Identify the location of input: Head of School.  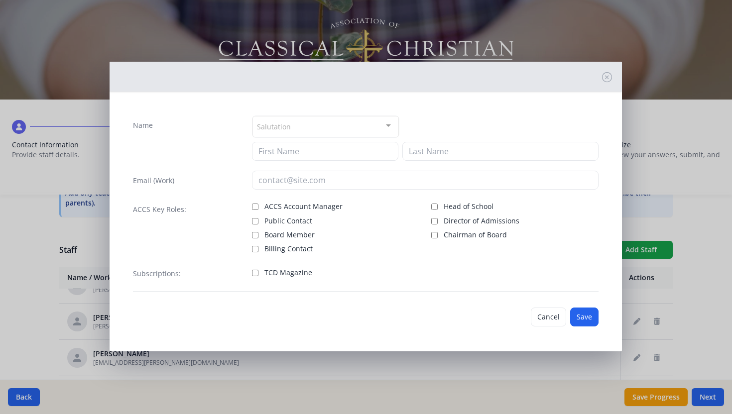
(434, 207).